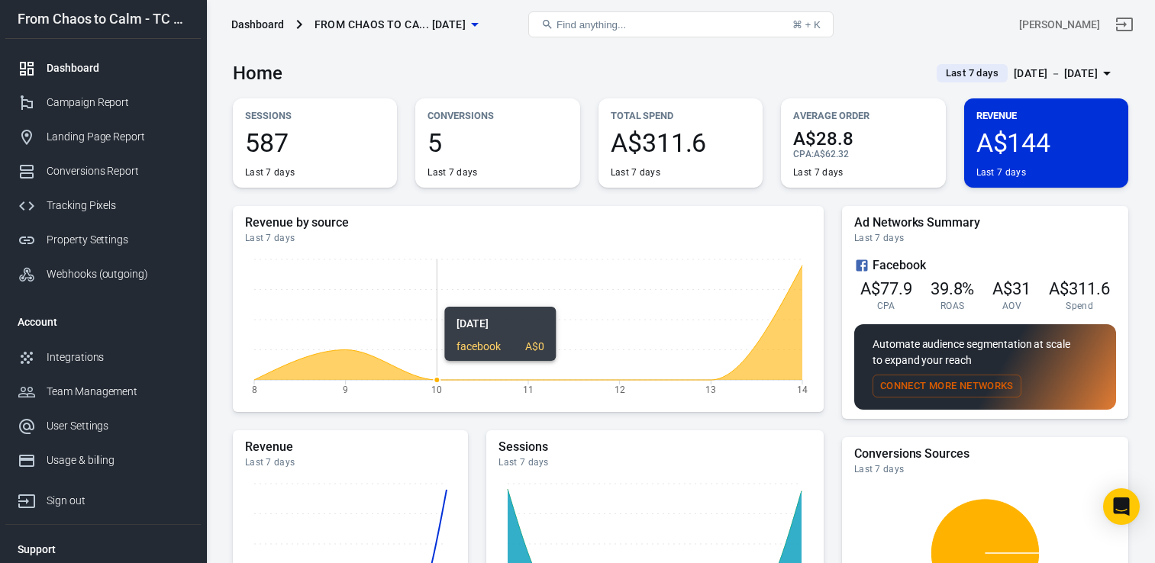  I want to click on p: Total Spend, so click(680, 115).